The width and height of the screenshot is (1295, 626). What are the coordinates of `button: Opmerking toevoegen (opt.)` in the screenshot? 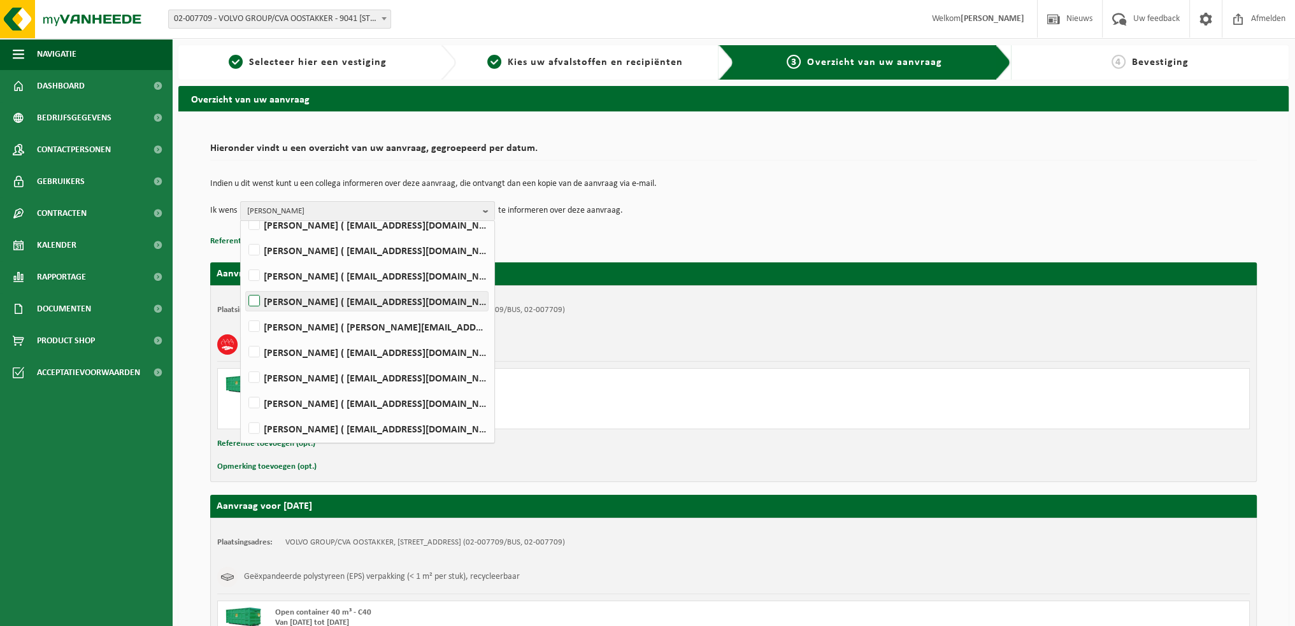 It's located at (267, 467).